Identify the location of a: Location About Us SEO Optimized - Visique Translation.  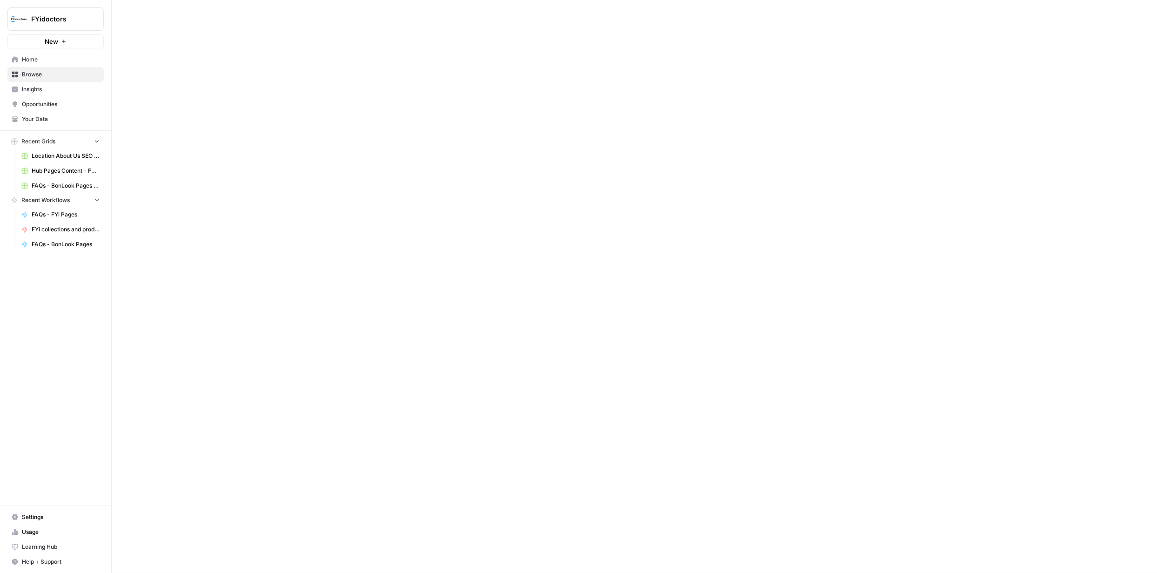
(60, 156).